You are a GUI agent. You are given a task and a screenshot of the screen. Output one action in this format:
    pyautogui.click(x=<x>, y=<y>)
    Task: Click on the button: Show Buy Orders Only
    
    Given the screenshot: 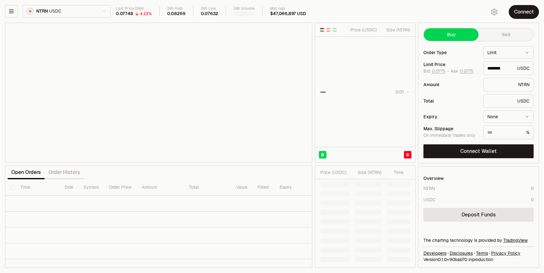 What is the action you would take?
    pyautogui.click(x=334, y=30)
    